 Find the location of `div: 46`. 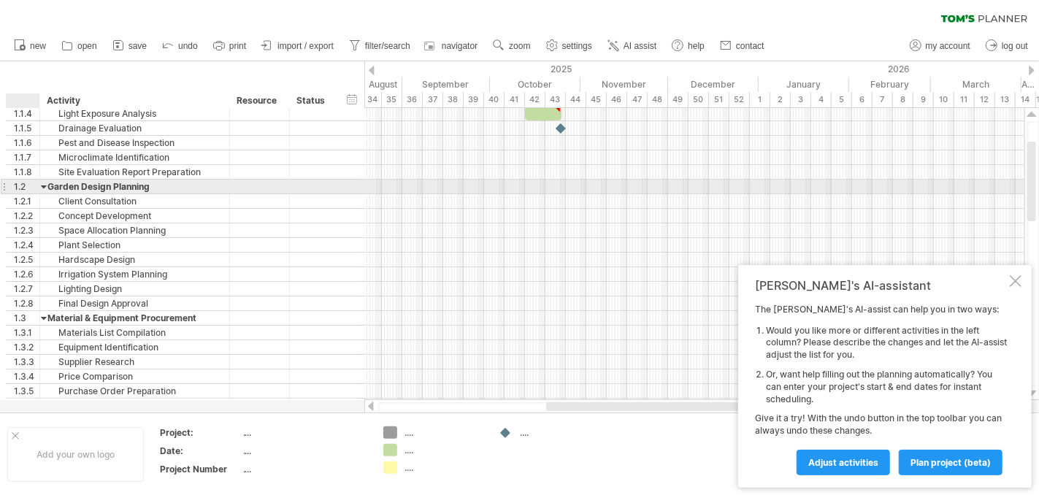

div: 46 is located at coordinates (617, 99).